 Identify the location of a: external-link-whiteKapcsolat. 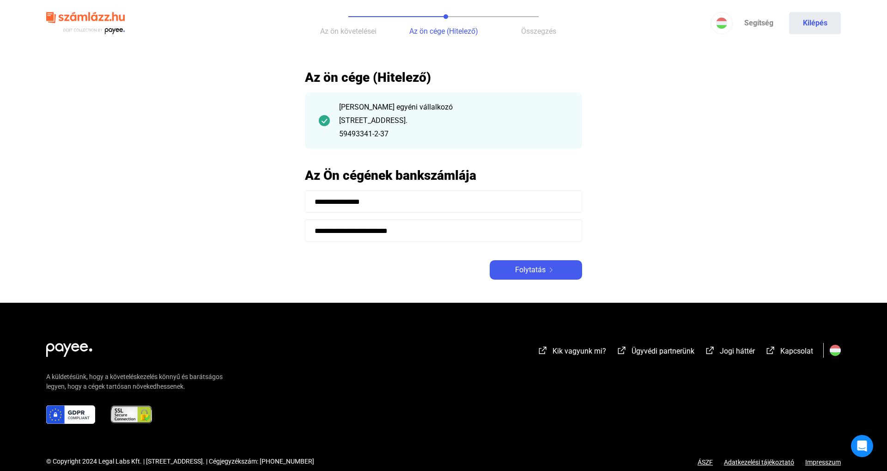
(789, 352).